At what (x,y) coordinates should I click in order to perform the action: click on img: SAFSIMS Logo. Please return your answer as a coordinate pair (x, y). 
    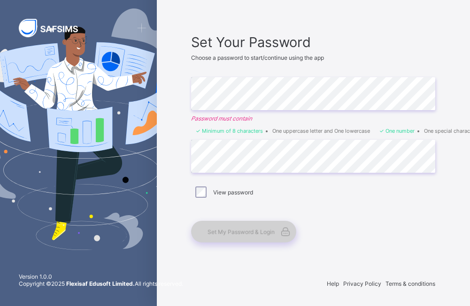
    Looking at the image, I should click on (54, 28).